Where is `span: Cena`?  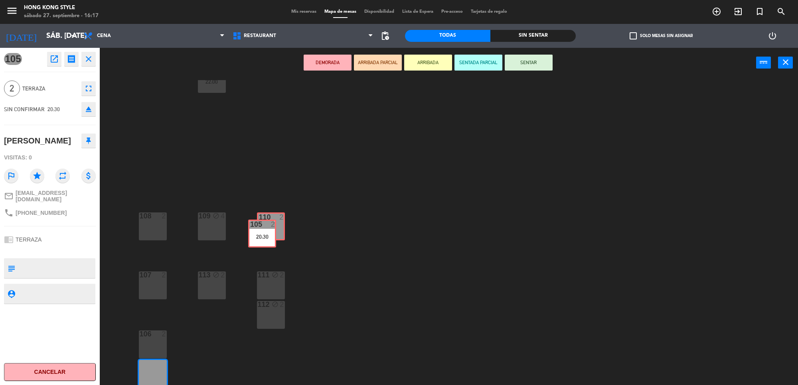 span: Cena is located at coordinates (104, 36).